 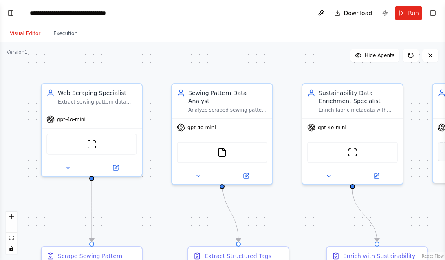 I want to click on button: zoom out, so click(x=11, y=227).